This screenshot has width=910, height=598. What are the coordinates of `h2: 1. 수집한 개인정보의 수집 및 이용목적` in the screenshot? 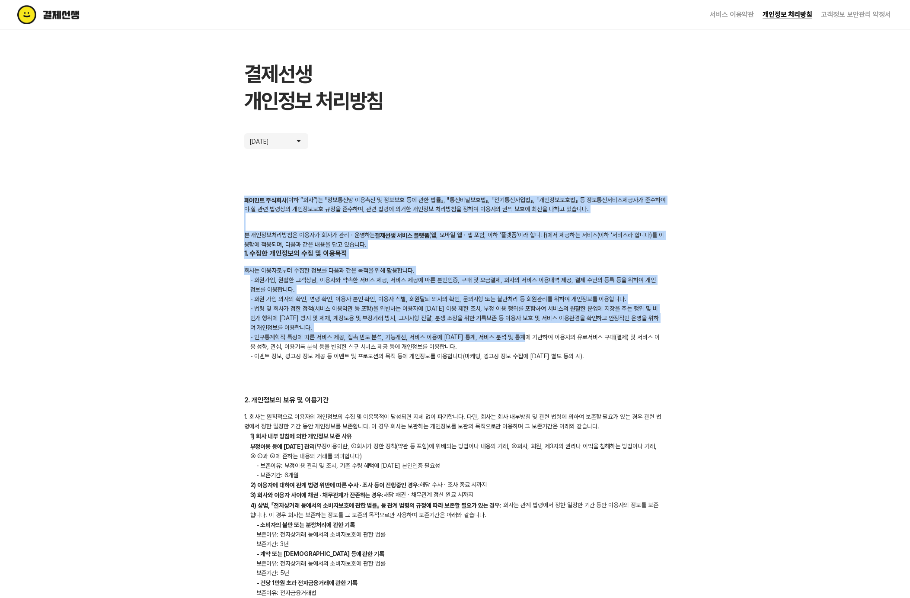 It's located at (455, 253).